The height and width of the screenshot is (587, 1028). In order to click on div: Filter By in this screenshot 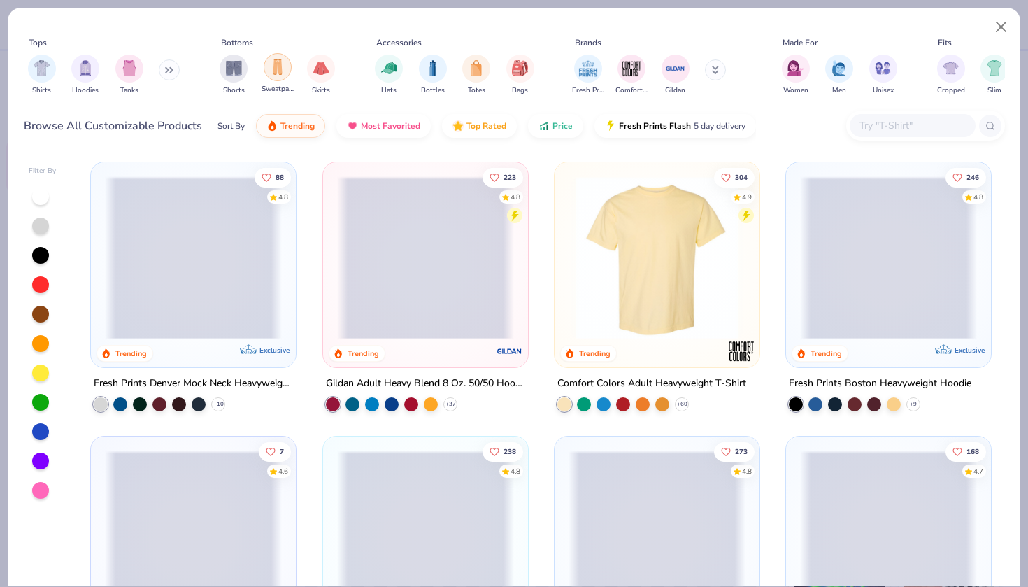, I will do `click(43, 171)`.